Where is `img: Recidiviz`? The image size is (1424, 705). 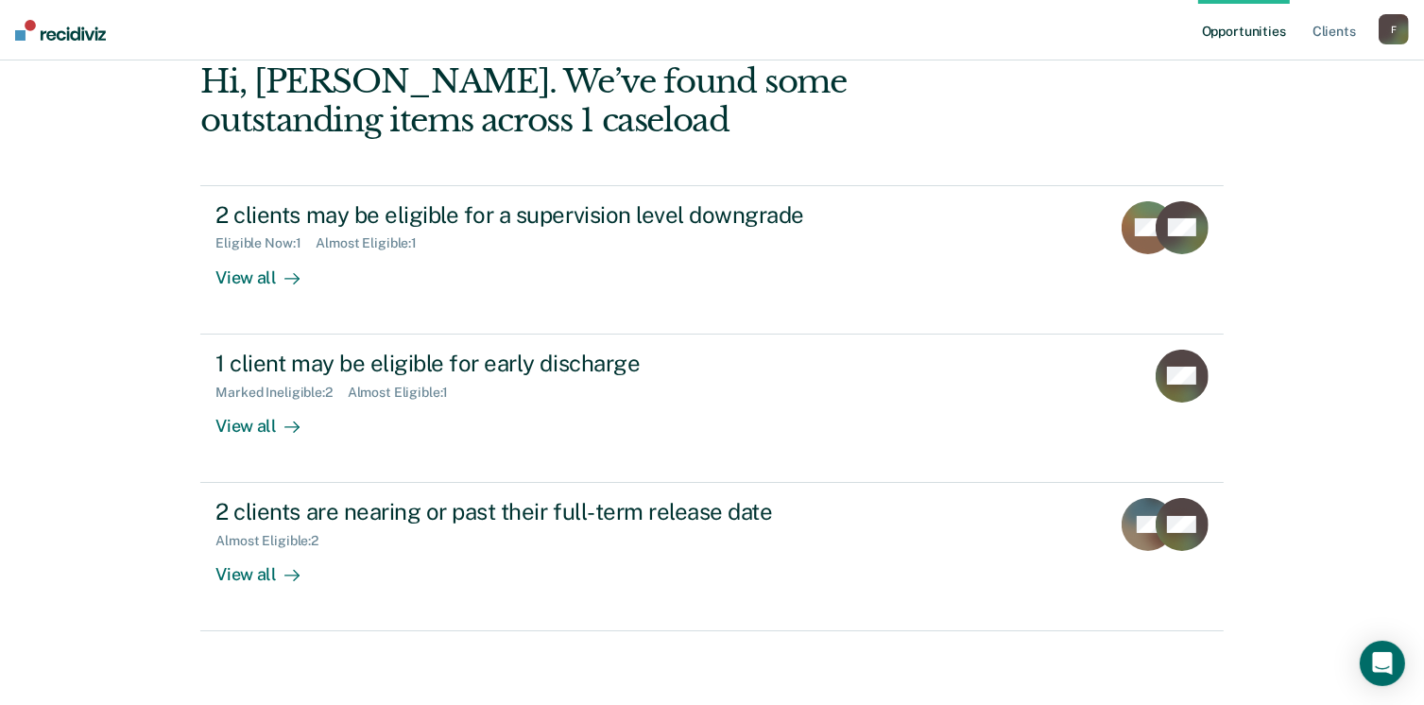 img: Recidiviz is located at coordinates (60, 30).